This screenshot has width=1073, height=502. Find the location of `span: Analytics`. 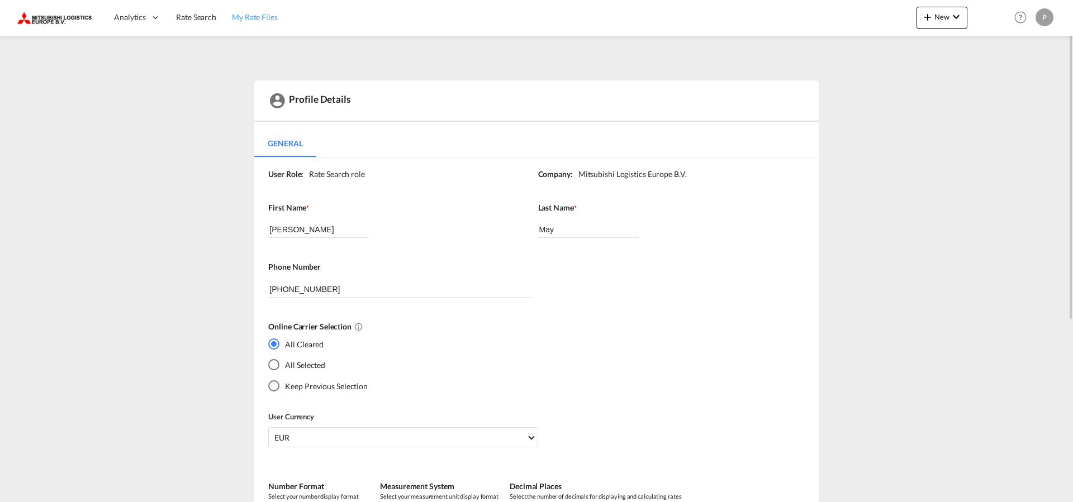

span: Analytics is located at coordinates (130, 17).